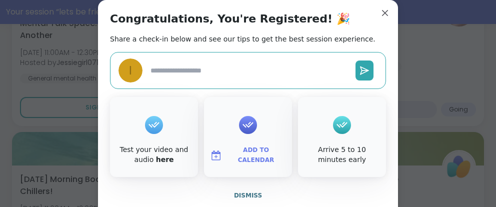 The width and height of the screenshot is (496, 207). Describe the element at coordinates (216, 156) in the screenshot. I see `img: ShareWell Logomark` at that location.